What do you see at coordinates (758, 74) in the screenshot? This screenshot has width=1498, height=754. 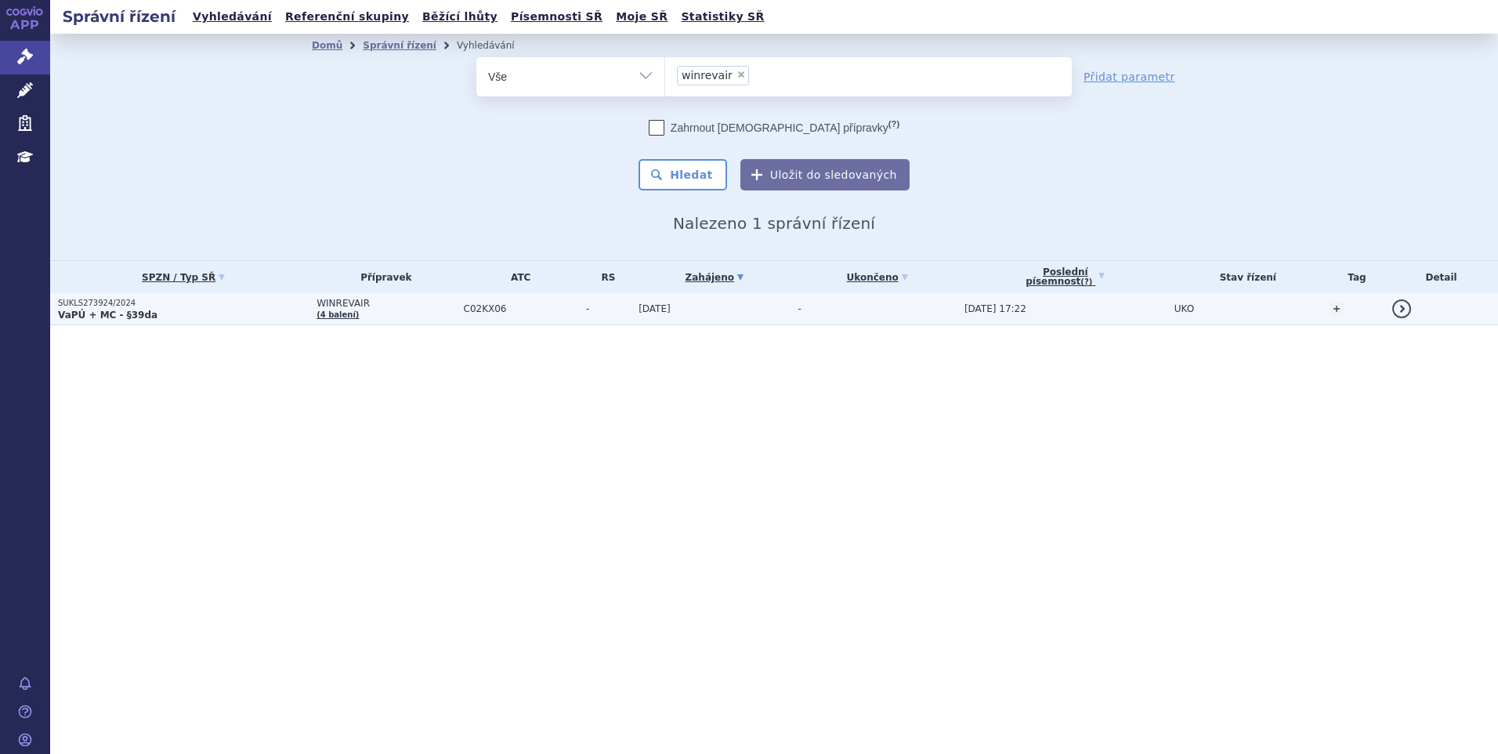 I see `input: winrevair` at bounding box center [758, 74].